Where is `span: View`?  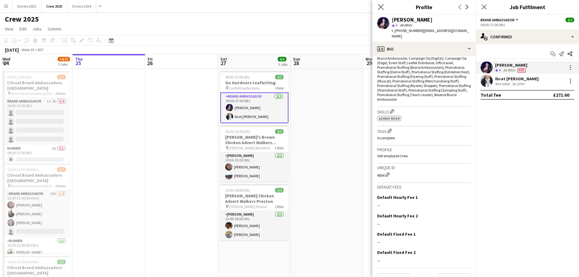
span: View is located at coordinates (9, 29).